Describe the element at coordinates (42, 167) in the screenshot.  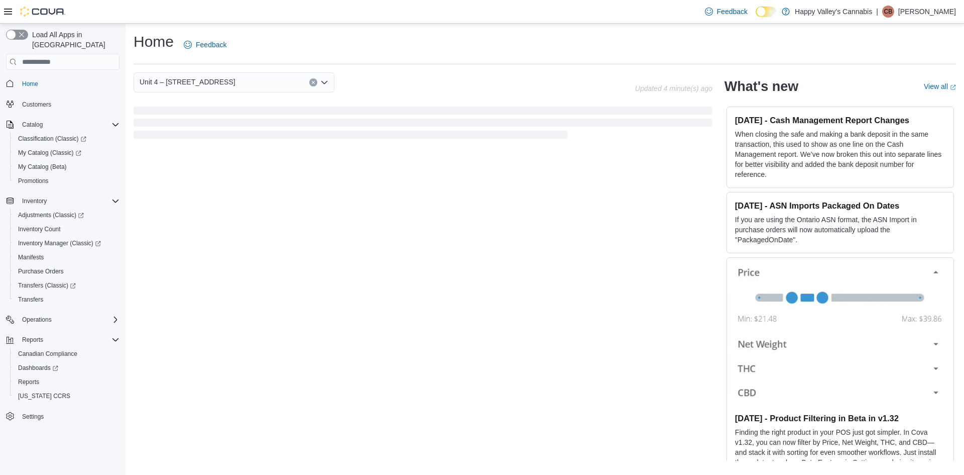
I see `a: My Catalog (Beta)` at that location.